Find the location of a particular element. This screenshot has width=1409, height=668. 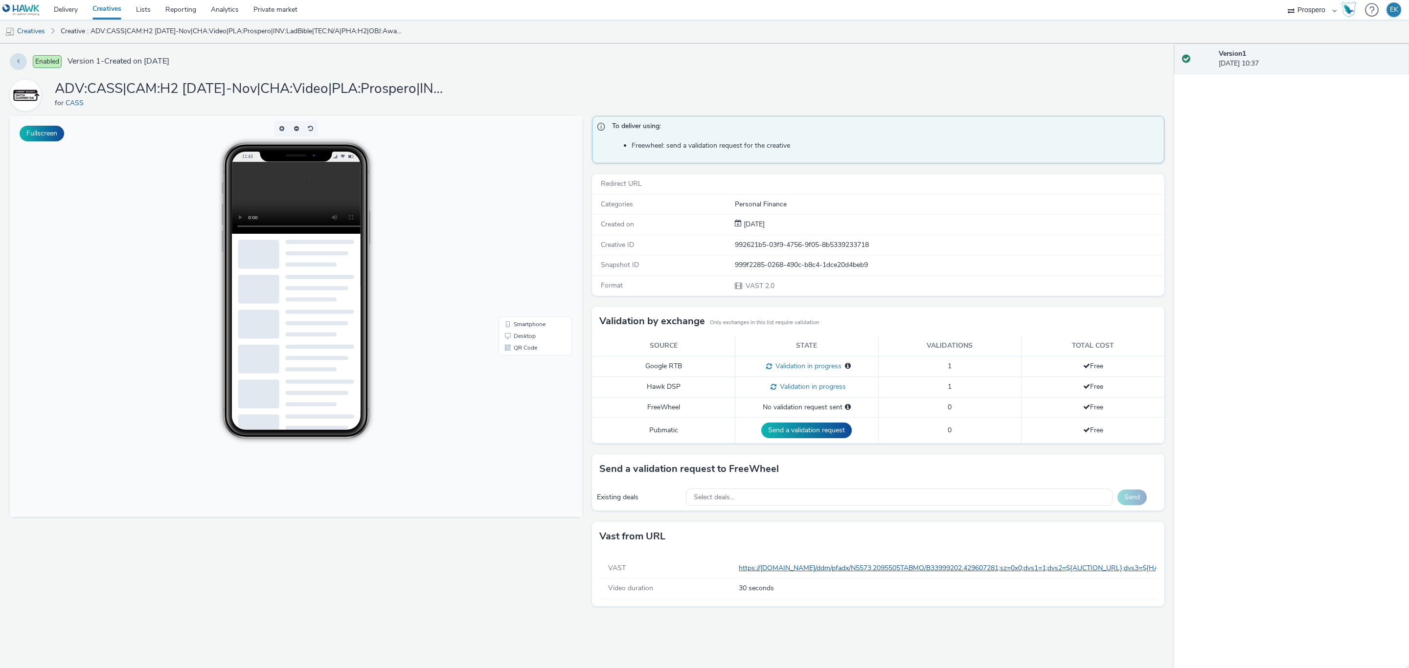

div: EK is located at coordinates (1394, 10).